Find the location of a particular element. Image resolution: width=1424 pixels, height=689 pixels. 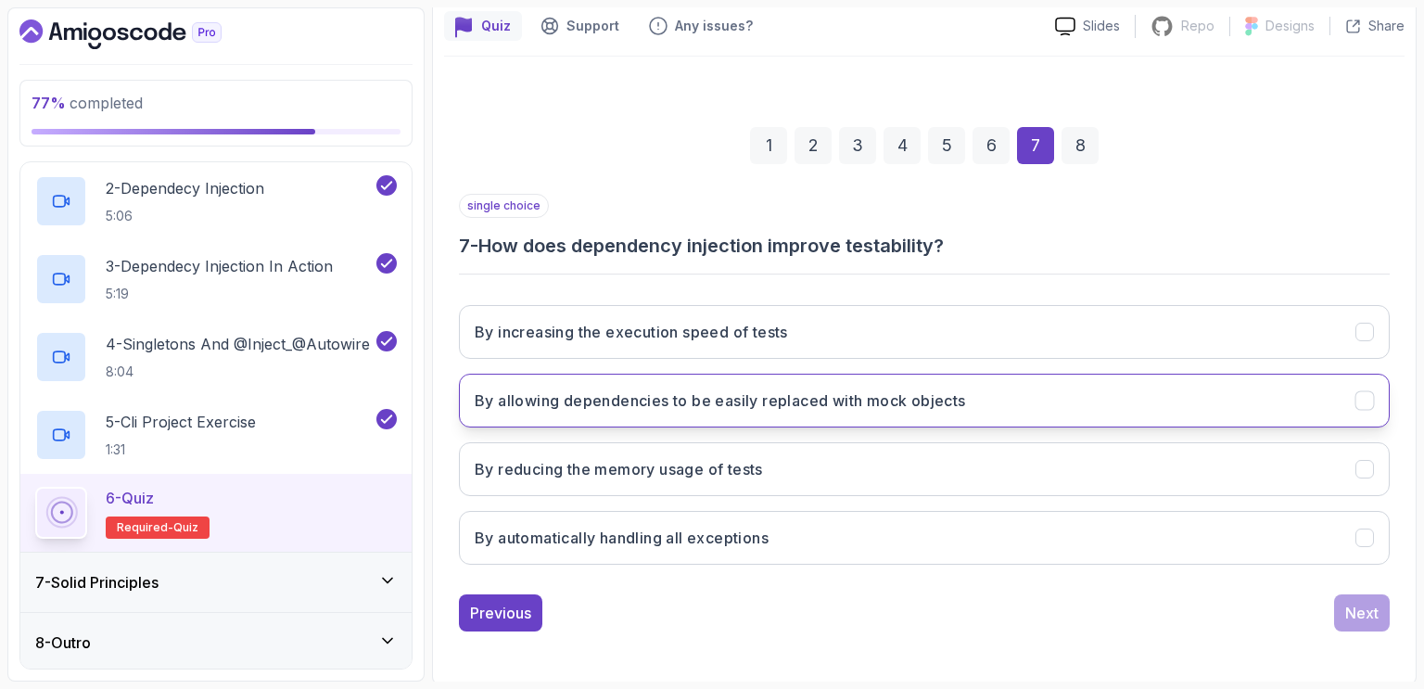

p: 6 - Quiz is located at coordinates (130, 498).